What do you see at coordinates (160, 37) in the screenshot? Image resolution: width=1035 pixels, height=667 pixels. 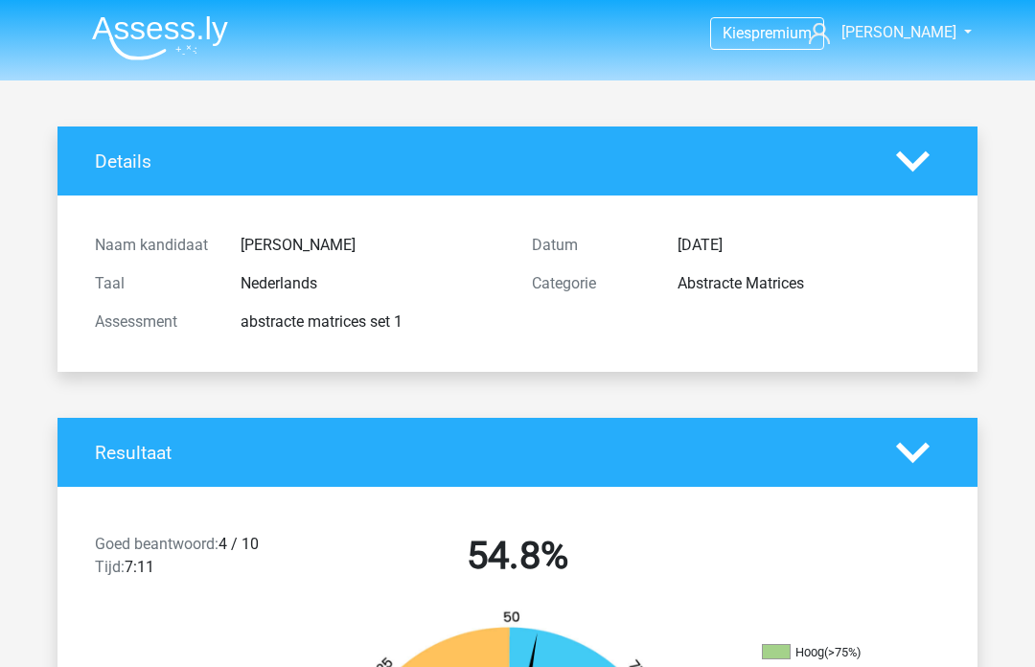 I see `img: Assessly` at bounding box center [160, 37].